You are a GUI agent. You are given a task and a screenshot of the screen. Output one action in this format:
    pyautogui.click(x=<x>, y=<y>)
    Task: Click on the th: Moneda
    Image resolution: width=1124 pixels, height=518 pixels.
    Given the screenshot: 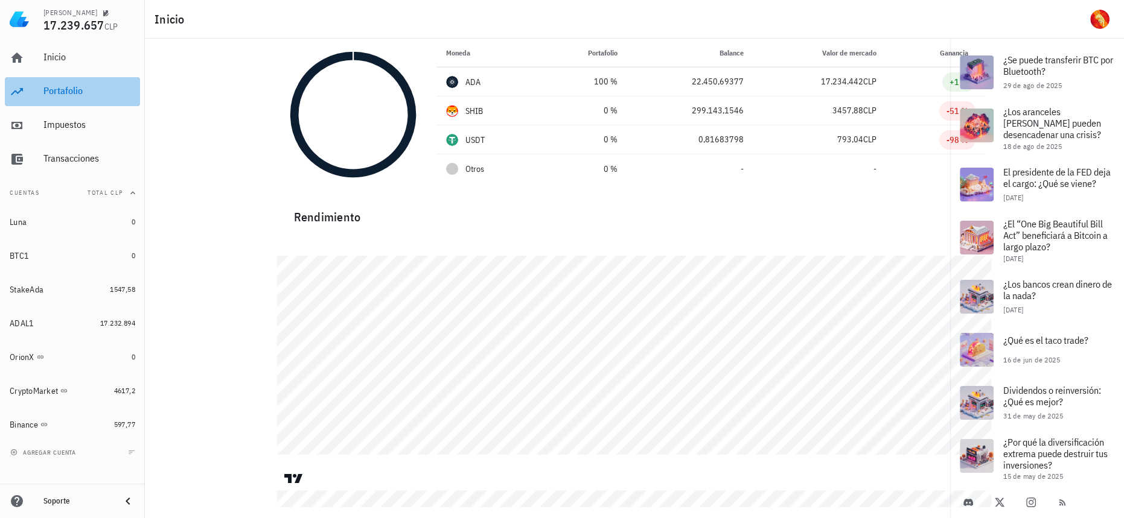 What is the action you would take?
    pyautogui.click(x=488, y=53)
    